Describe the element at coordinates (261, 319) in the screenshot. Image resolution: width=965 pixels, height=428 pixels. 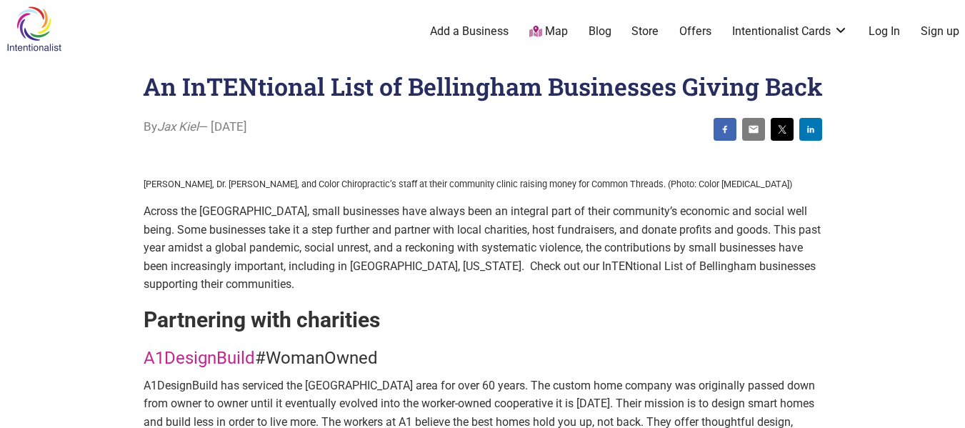
I see `strong: Partnering with charities` at that location.